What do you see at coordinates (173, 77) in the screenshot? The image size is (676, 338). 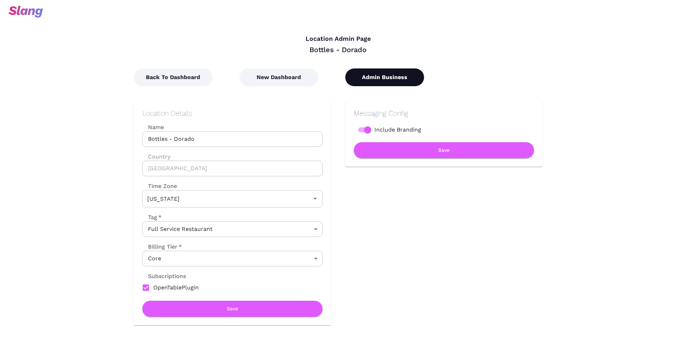 I see `button: Back To Dashboard` at bounding box center [173, 77].